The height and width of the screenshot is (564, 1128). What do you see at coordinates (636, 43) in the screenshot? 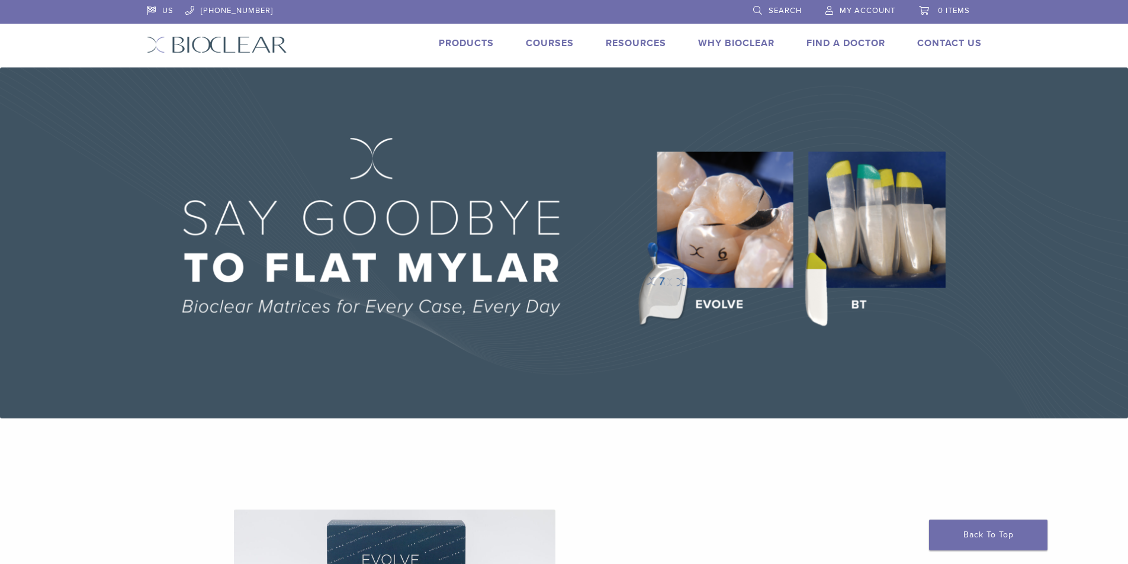
I see `a: Resources` at bounding box center [636, 43].